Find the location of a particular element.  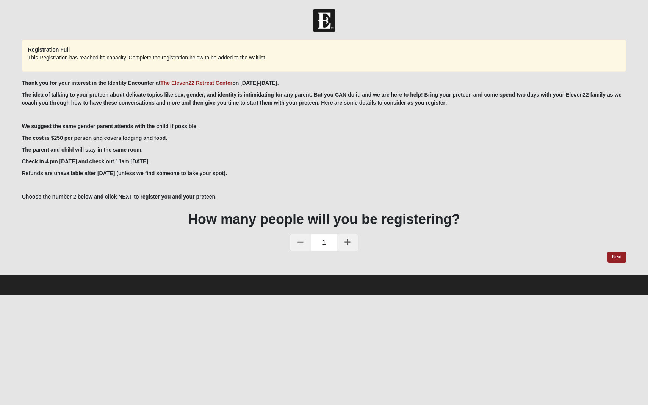

strong: Registration Full is located at coordinates (49, 50).